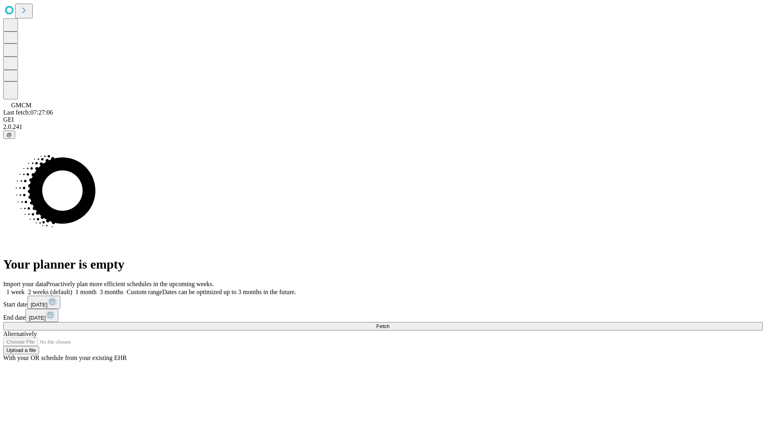  What do you see at coordinates (383, 326) in the screenshot?
I see `span: Fetch` at bounding box center [383, 326].